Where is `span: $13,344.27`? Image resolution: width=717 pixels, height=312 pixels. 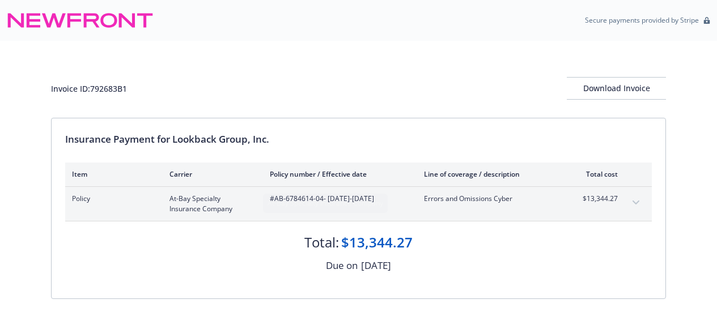
span: $13,344.27 is located at coordinates (596, 199).